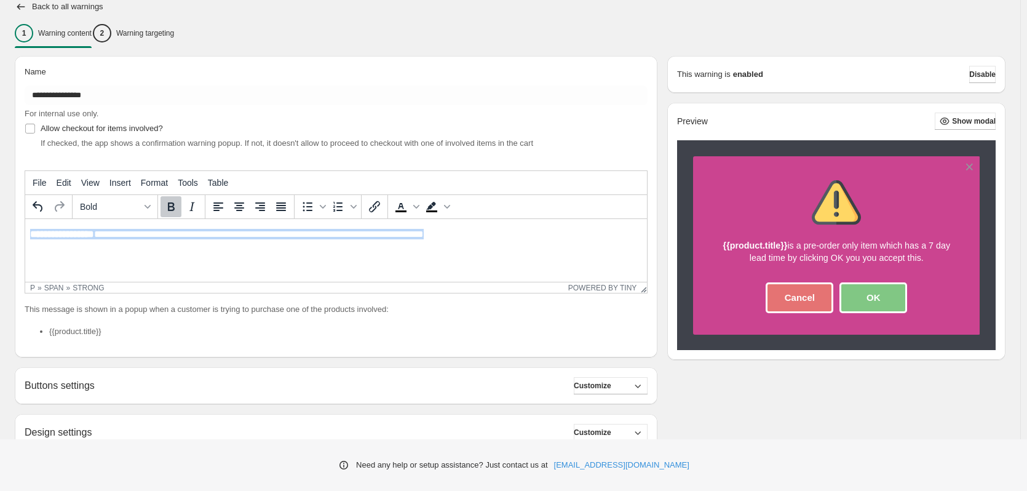  What do you see at coordinates (755, 245) in the screenshot?
I see `strong: {{product.title}}` at bounding box center [755, 245].